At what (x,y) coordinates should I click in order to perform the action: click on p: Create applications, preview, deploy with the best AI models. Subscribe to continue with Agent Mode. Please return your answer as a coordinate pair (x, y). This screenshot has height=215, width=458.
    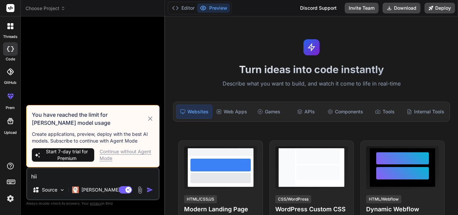
    Looking at the image, I should click on (93, 138).